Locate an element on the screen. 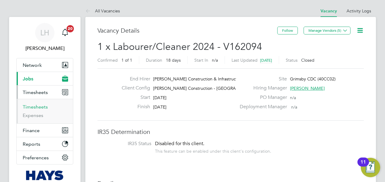  img: hays-logo-retina.png is located at coordinates (45, 176).